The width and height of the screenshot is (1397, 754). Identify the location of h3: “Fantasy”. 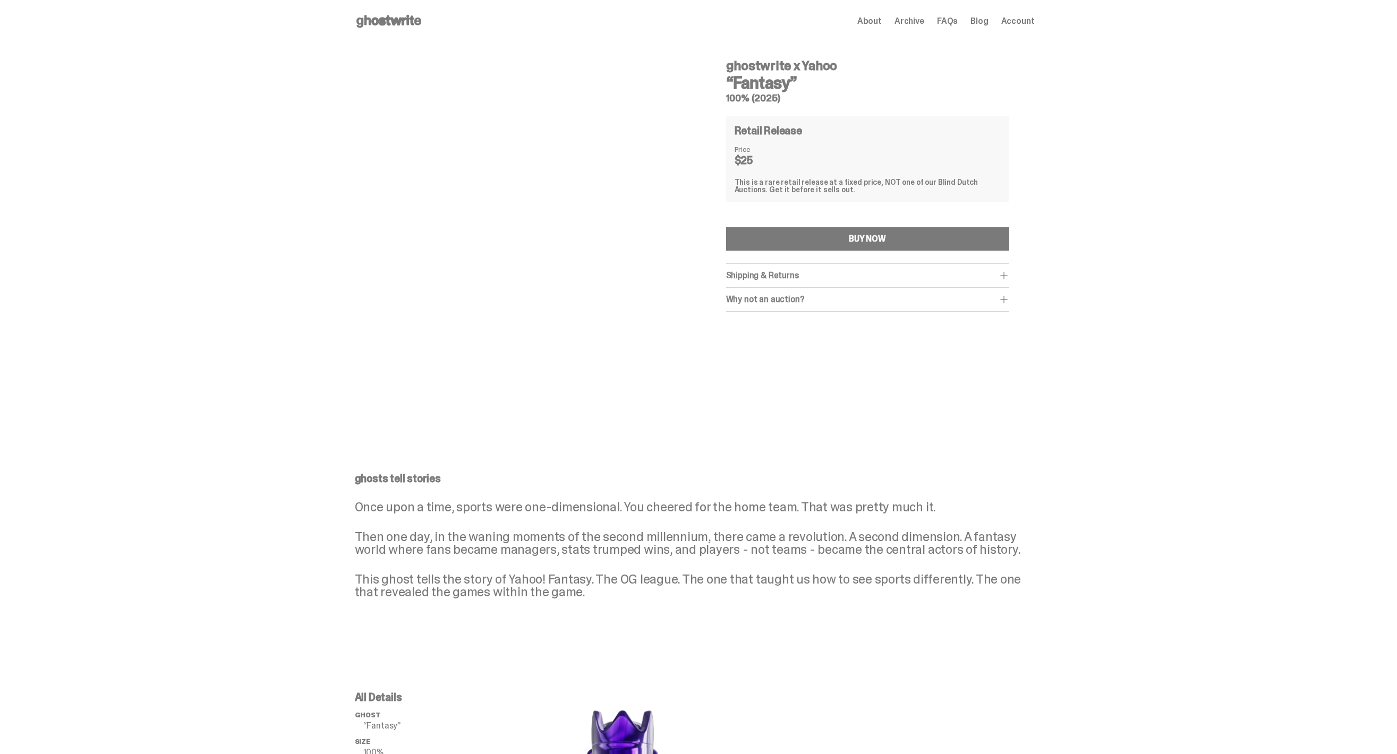
(868, 83).